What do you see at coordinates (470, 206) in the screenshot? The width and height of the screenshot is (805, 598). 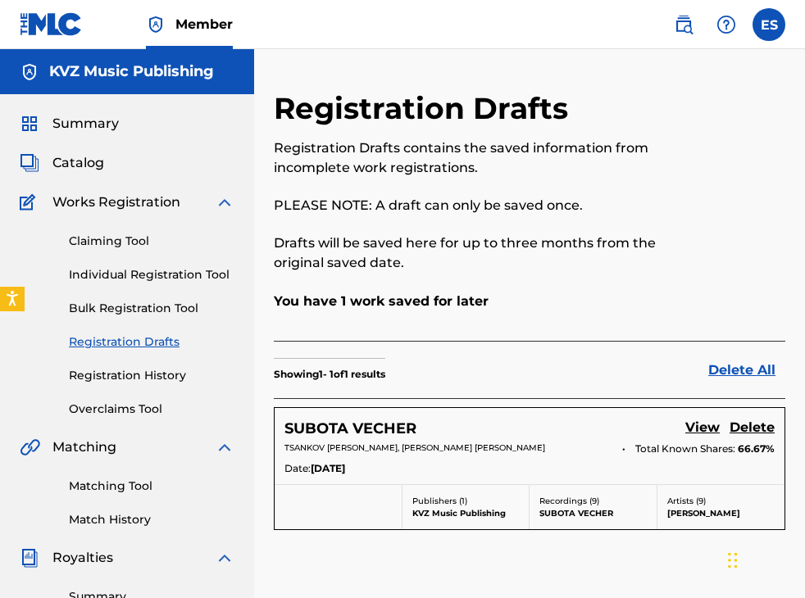 I see `p: PLEASE NOTE: A draft can only be saved once.` at bounding box center [470, 206].